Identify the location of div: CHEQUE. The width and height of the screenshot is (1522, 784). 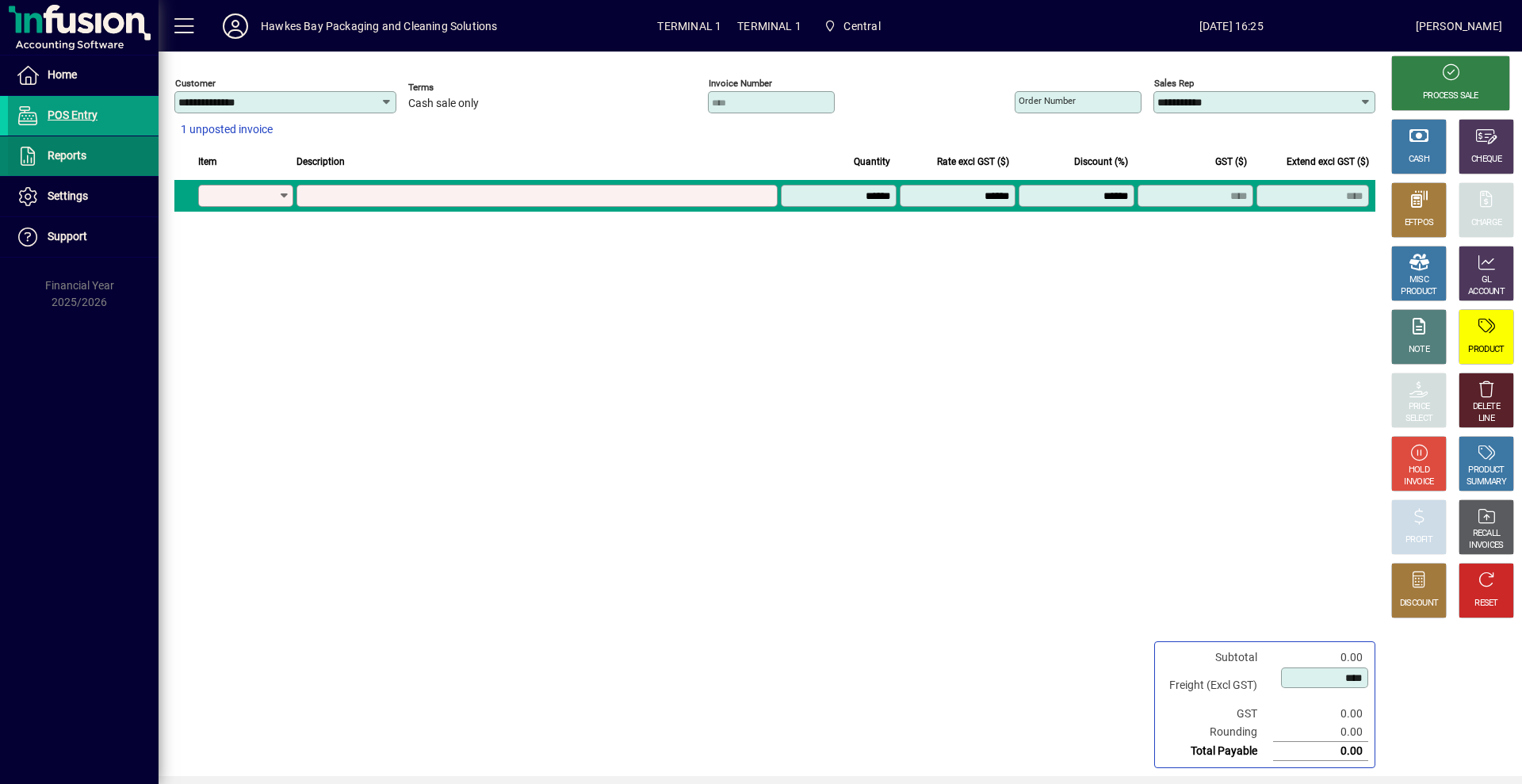
(1487, 159).